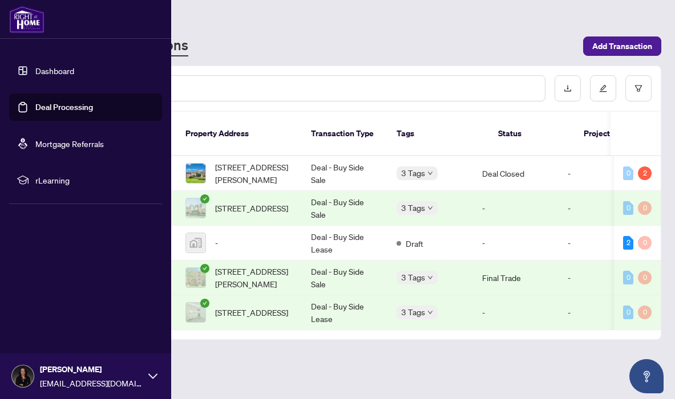  Describe the element at coordinates (344, 134) in the screenshot. I see `th: Transaction Type` at that location.